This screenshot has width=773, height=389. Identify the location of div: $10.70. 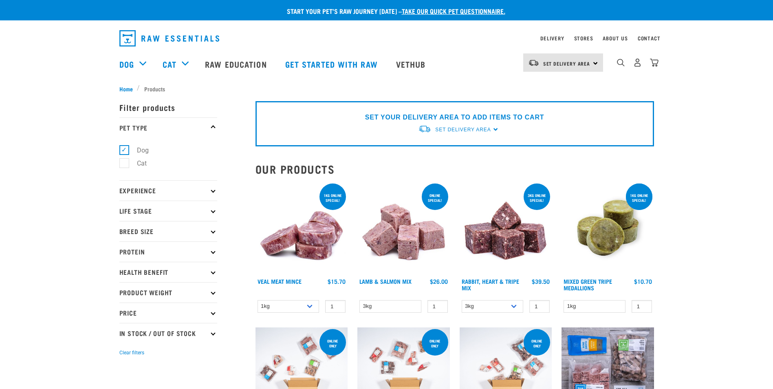
(643, 281).